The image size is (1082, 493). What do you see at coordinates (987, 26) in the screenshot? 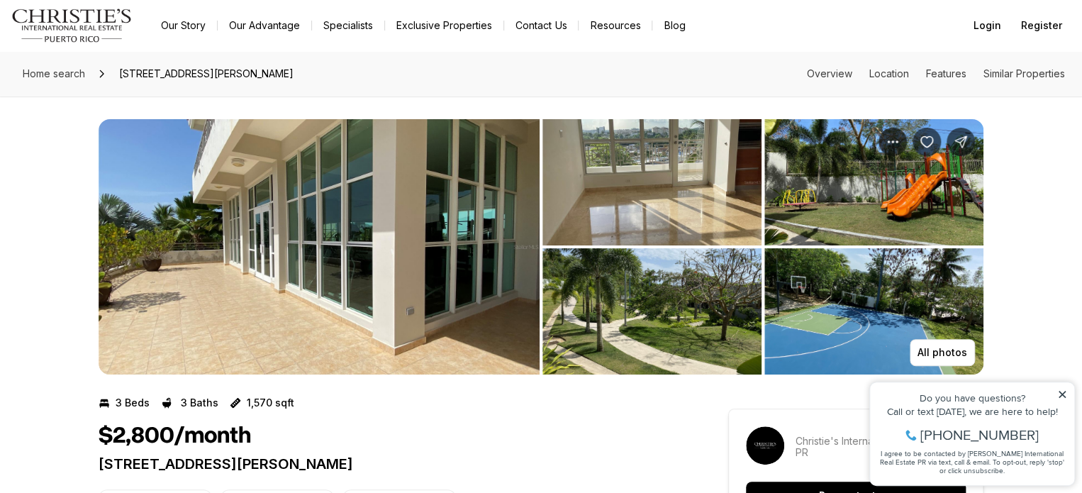
I see `span: Login` at bounding box center [987, 26].